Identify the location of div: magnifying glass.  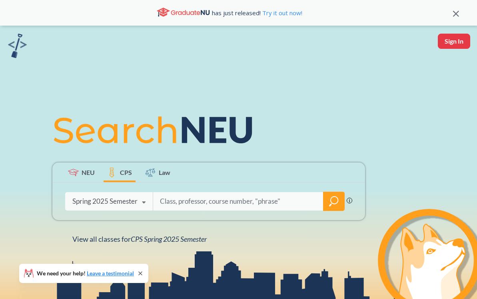
(334, 201).